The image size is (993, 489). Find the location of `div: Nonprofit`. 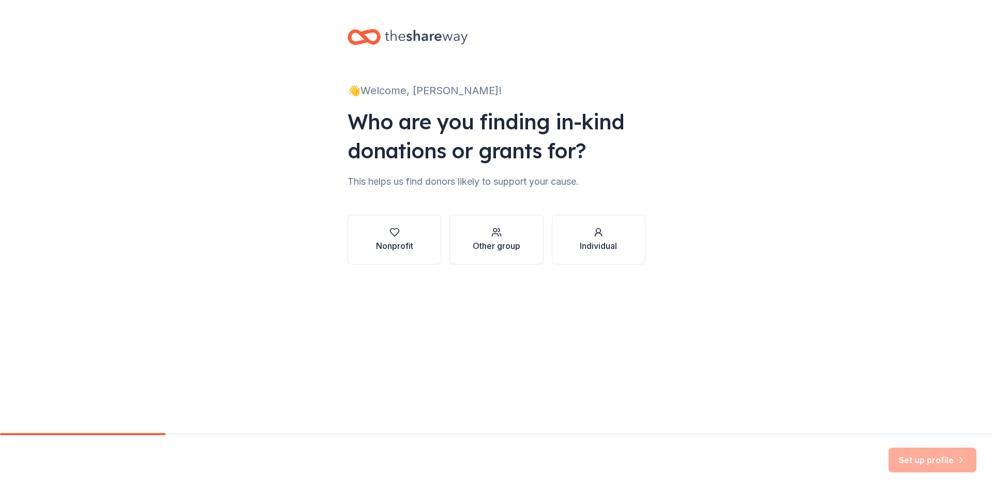

div: Nonprofit is located at coordinates (395, 246).